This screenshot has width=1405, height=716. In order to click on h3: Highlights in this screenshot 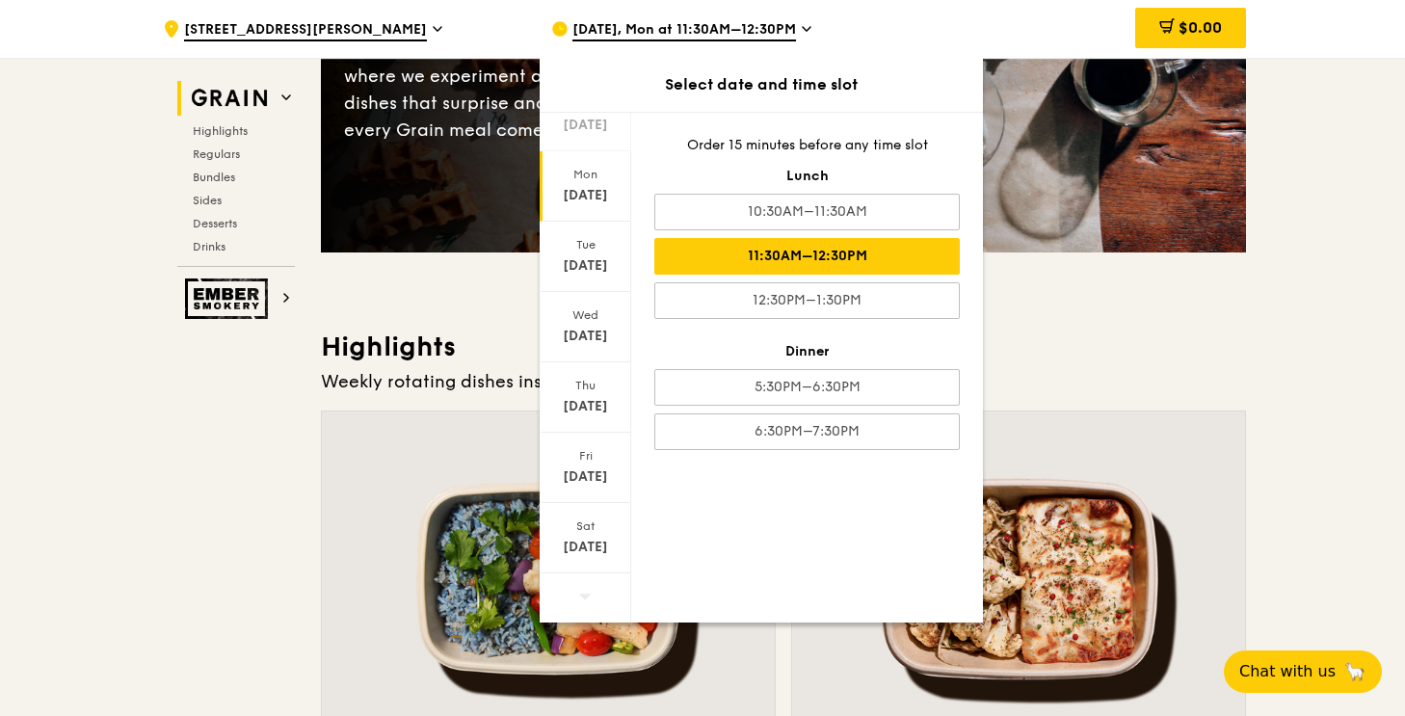, I will do `click(783, 347)`.